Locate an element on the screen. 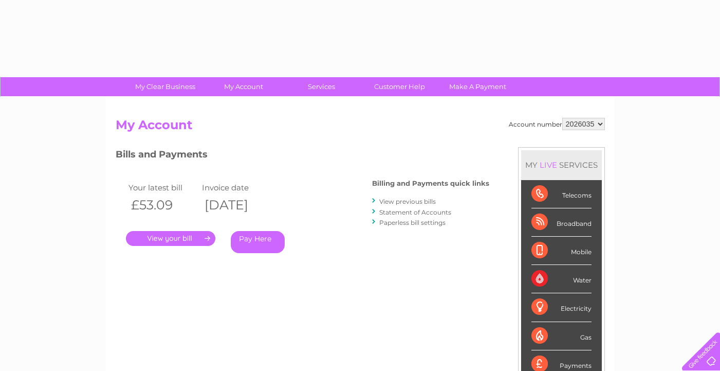 Image resolution: width=720 pixels, height=371 pixels. div: MY SERVICES is located at coordinates (561, 164).